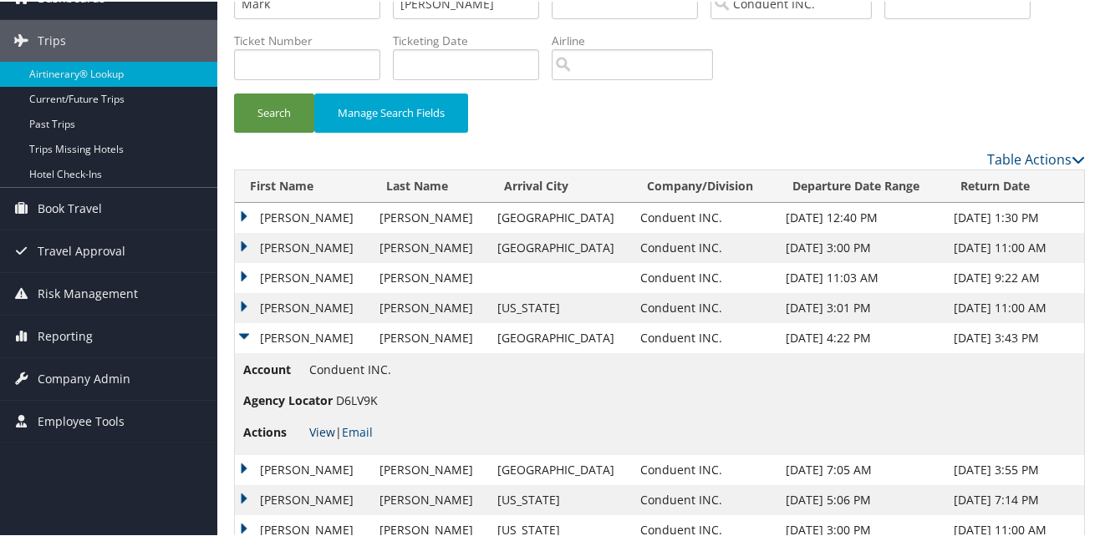 This screenshot has height=536, width=1095. Describe the element at coordinates (69, 207) in the screenshot. I see `span: Book Travel` at that location.